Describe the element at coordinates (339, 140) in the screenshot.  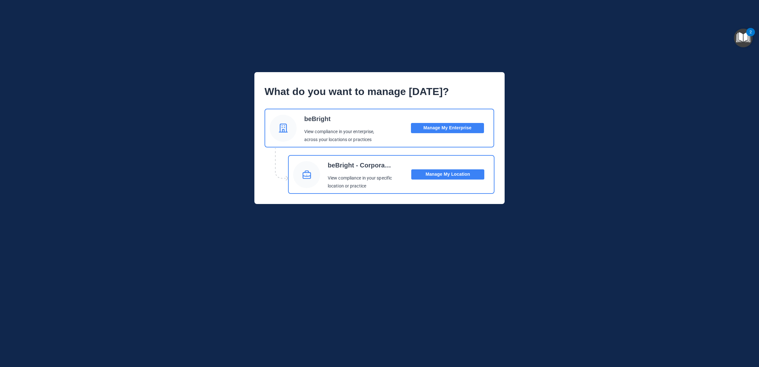
I see `p: across your locations or practices` at that location.